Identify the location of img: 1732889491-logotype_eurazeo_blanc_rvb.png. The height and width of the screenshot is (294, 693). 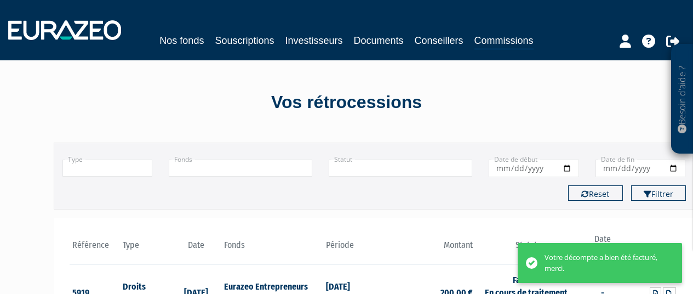
(65, 30).